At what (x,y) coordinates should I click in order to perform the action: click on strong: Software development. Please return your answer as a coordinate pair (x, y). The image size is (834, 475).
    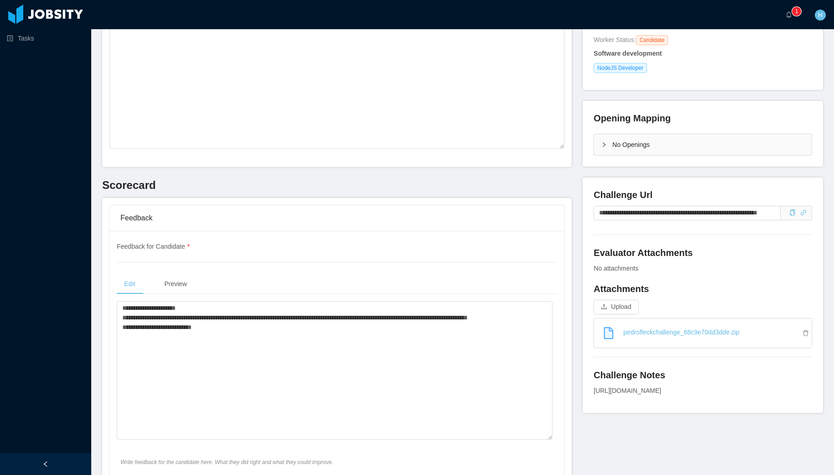
    Looking at the image, I should click on (627, 53).